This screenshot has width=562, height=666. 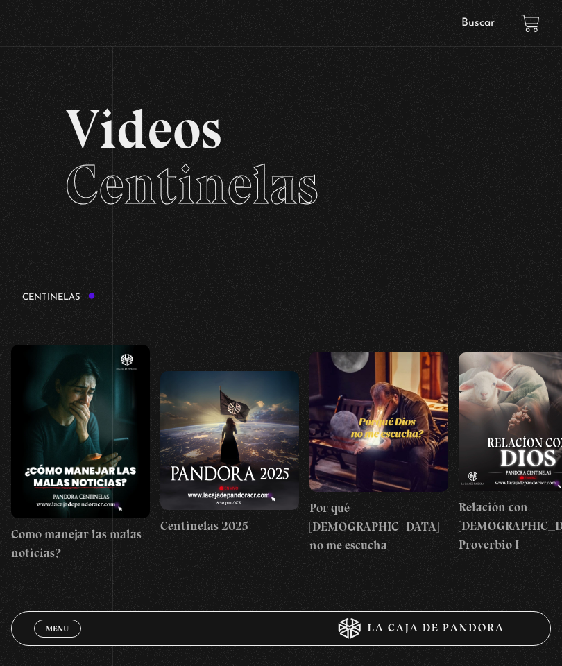 I want to click on a: Centinelas 2025, so click(x=229, y=453).